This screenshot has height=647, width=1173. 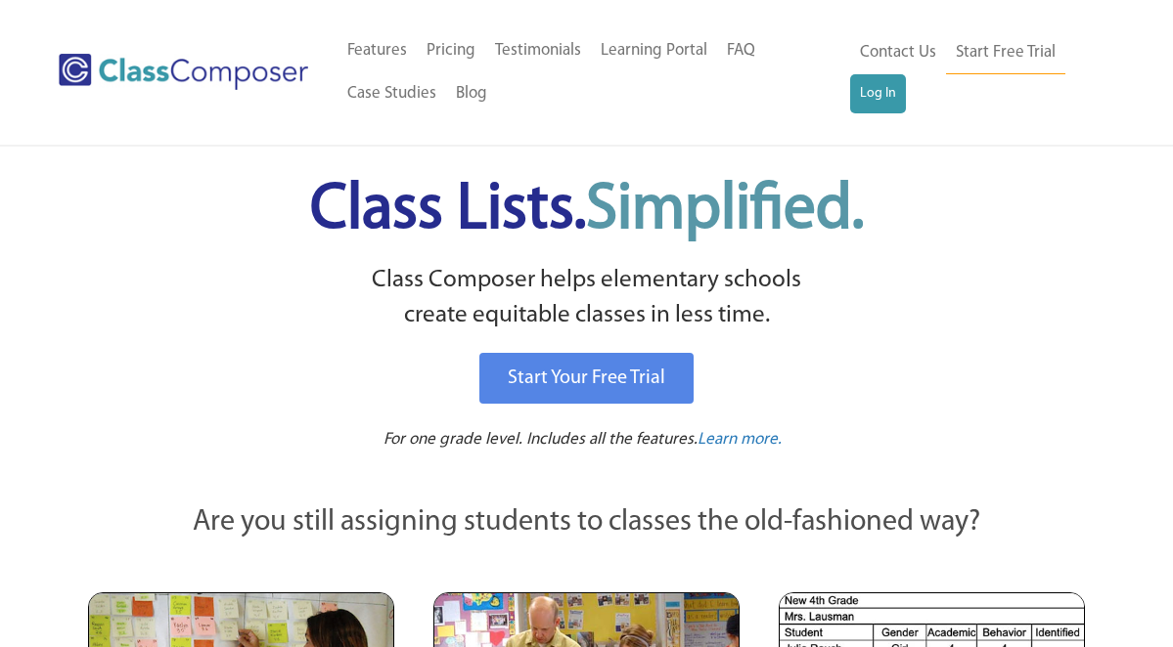 What do you see at coordinates (183, 71) in the screenshot?
I see `img: Class Composer` at bounding box center [183, 71].